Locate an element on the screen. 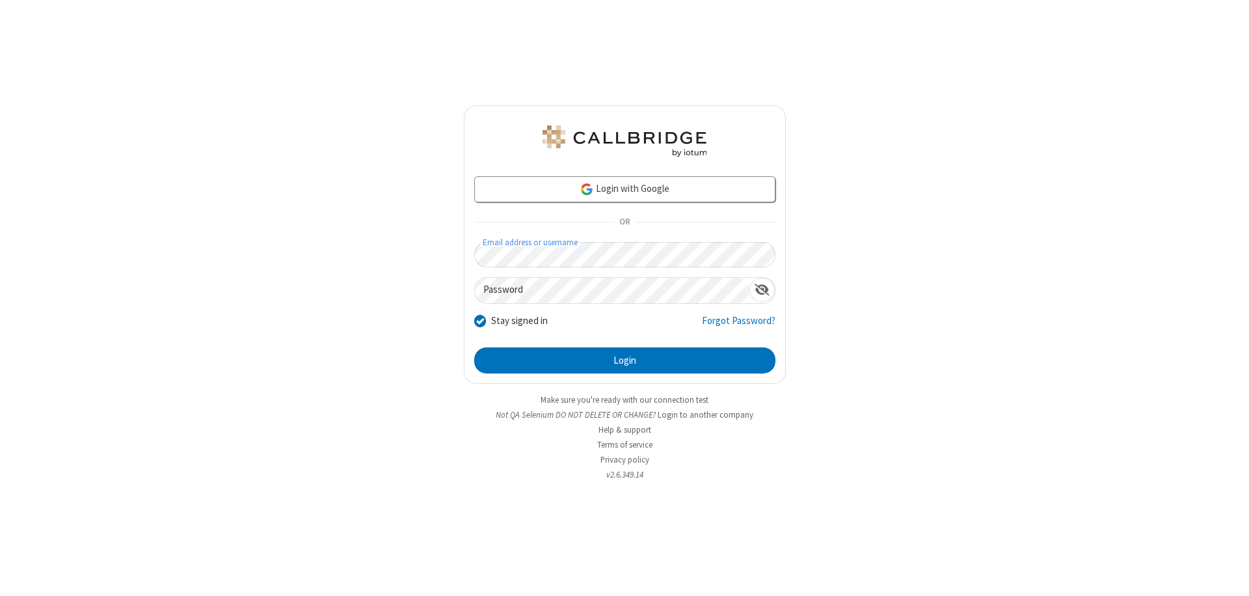  a: Forgot Password? is located at coordinates (738, 326).